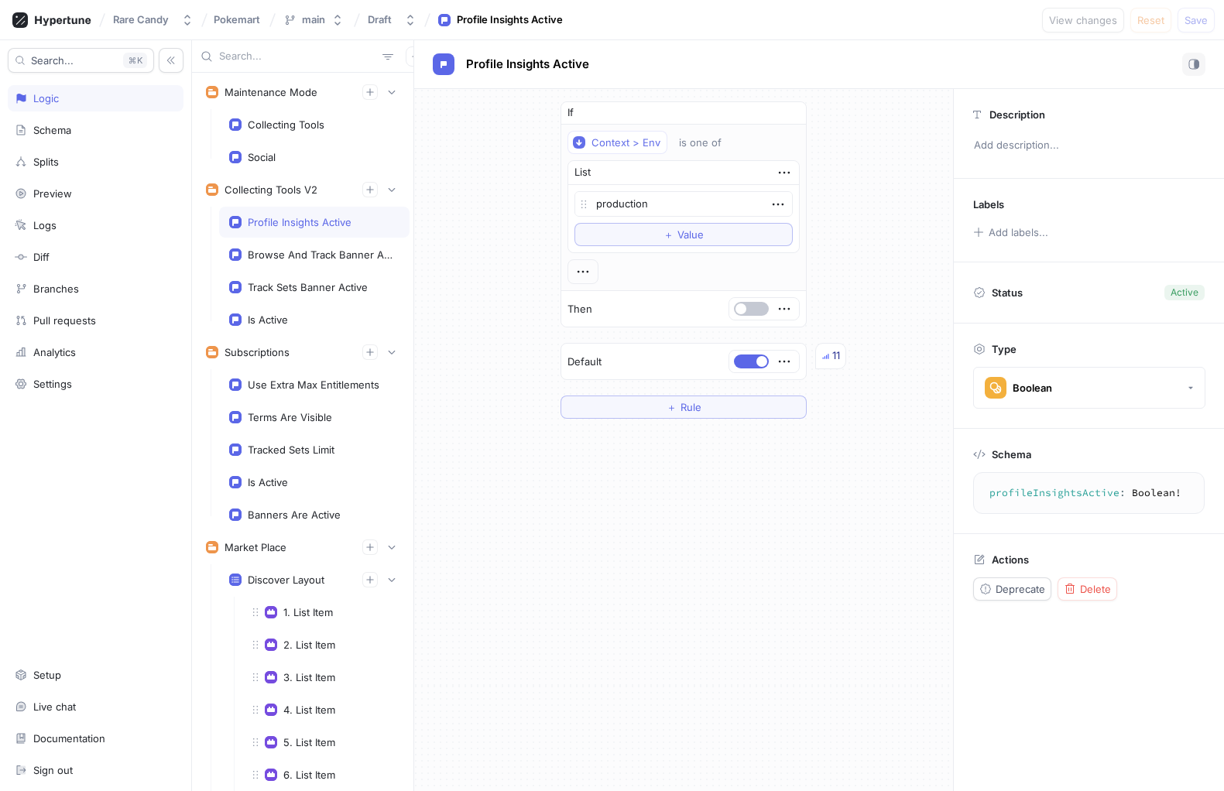  I want to click on div: Use Extra Max Entitlements, so click(314, 385).